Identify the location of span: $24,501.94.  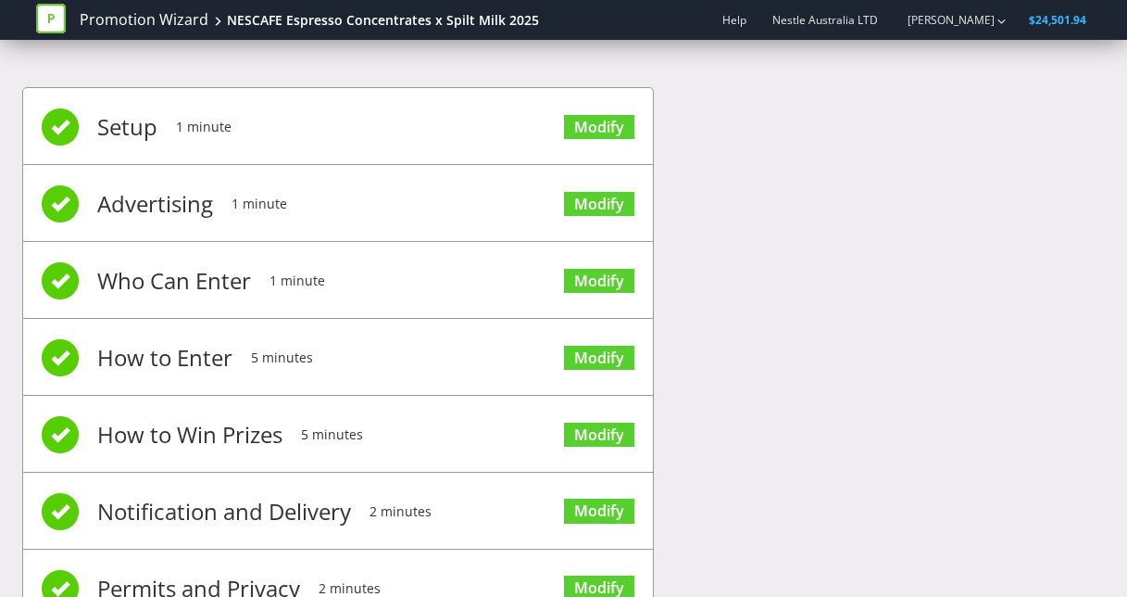
(1058, 19).